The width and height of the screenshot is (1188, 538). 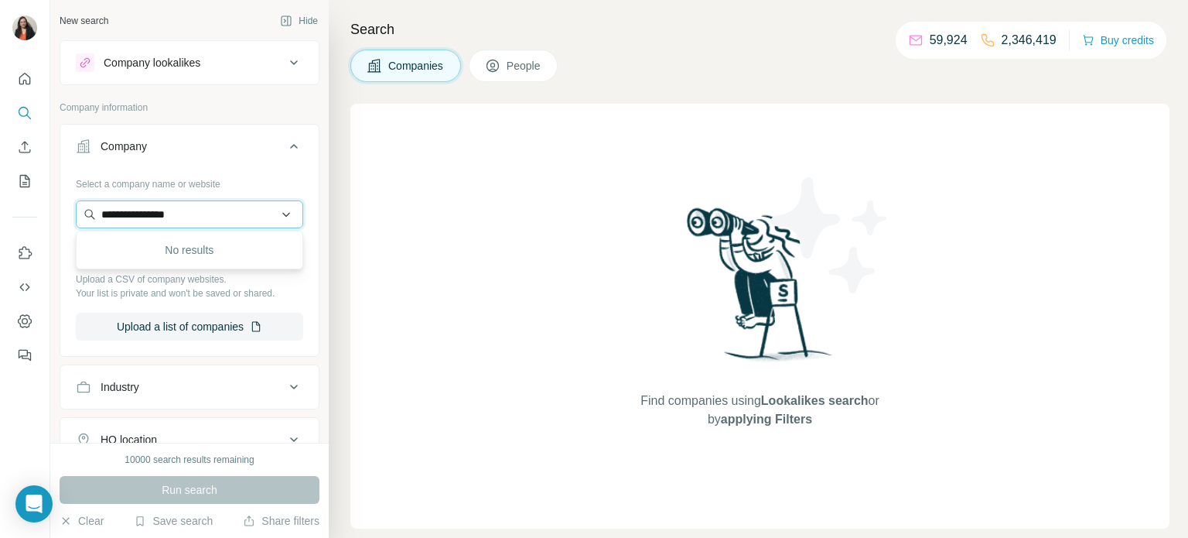 What do you see at coordinates (120, 387) in the screenshot?
I see `div: Industry` at bounding box center [120, 387].